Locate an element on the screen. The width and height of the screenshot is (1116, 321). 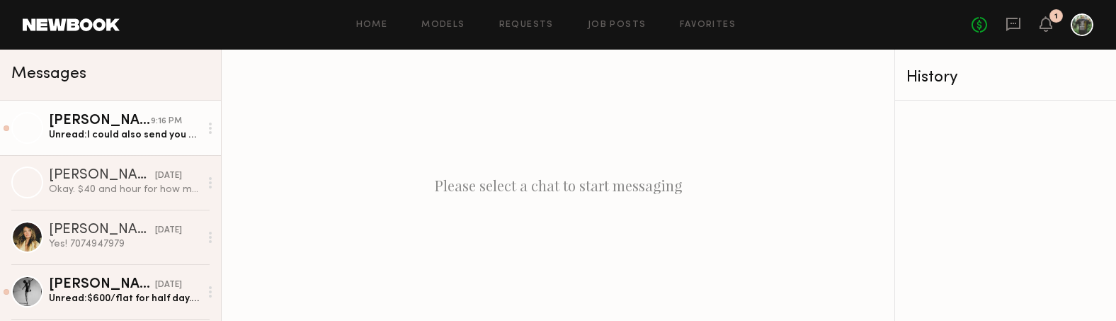
div: Unread: $600/flat for half day. What day(s) are you looking to shoot? is located at coordinates (124, 298).